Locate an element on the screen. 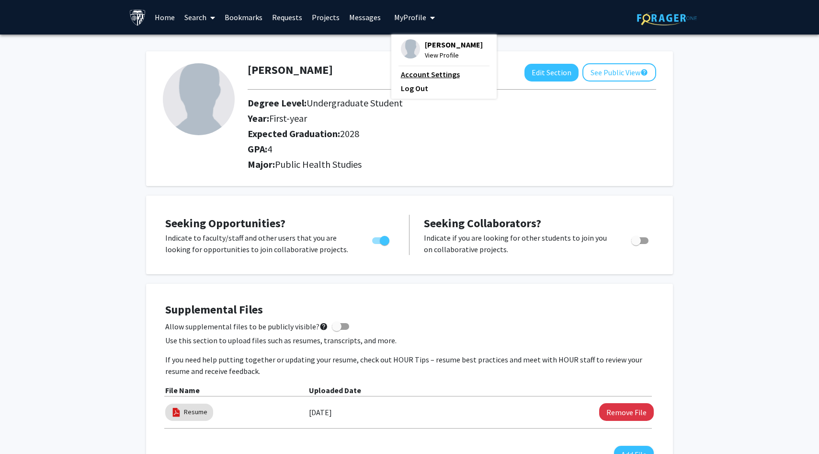 This screenshot has width=819, height=454. h2: Degree Level: is located at coordinates (445, 103).